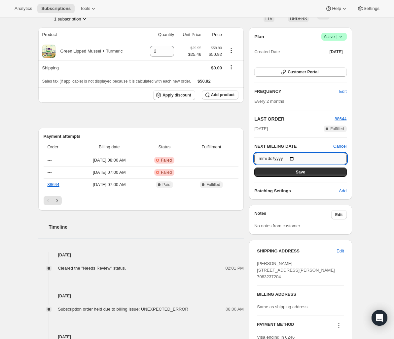  What do you see at coordinates (109, 147) in the screenshot?
I see `span: Billing date` at bounding box center [109, 147].